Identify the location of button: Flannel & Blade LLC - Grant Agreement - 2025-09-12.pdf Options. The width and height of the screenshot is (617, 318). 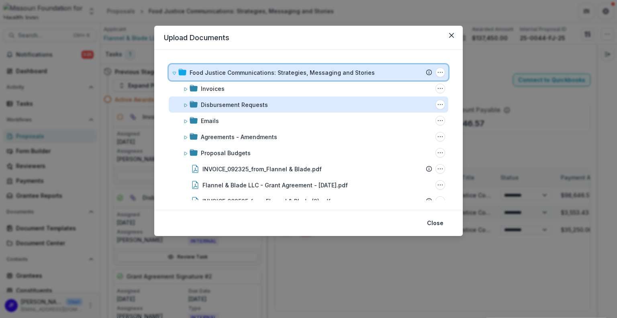
(441, 185).